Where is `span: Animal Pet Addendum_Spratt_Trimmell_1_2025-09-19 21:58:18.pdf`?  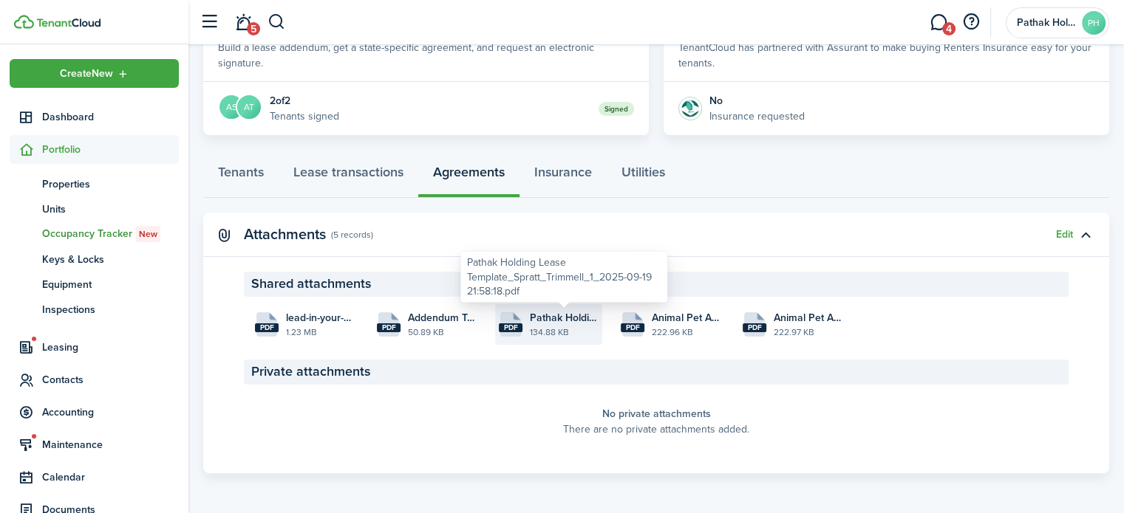 span: Animal Pet Addendum_Spratt_Trimmell_1_2025-09-19 21:58:18.pdf is located at coordinates (686, 318).